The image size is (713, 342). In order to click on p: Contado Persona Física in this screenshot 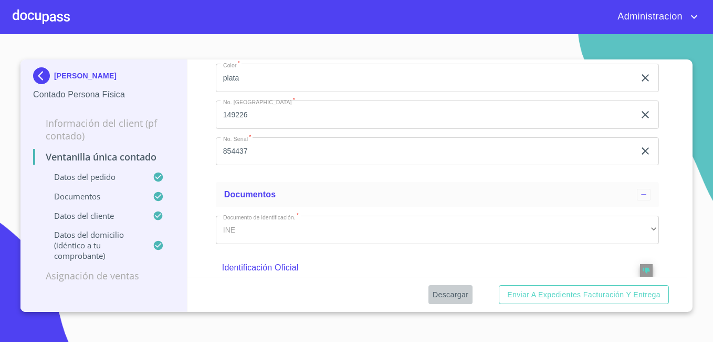, I will do `click(104, 95)`.